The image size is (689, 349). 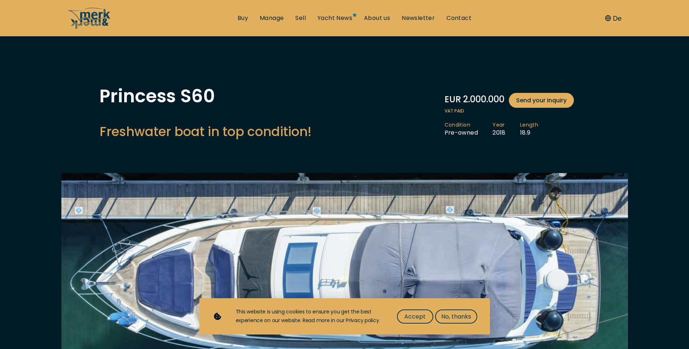 What do you see at coordinates (300, 18) in the screenshot?
I see `a: Sell` at bounding box center [300, 18].